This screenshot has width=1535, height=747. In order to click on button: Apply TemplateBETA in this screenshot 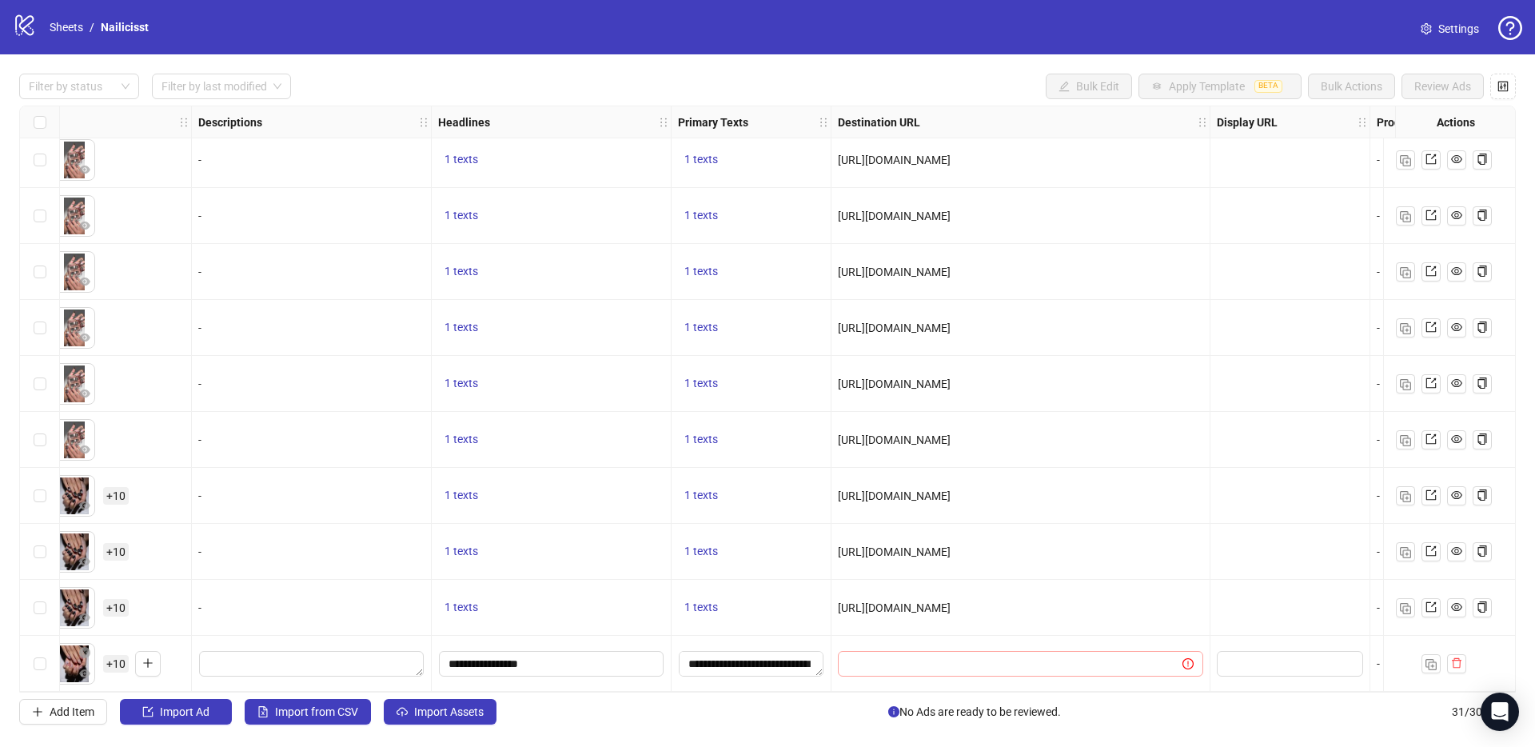, I will do `click(1220, 86)`.